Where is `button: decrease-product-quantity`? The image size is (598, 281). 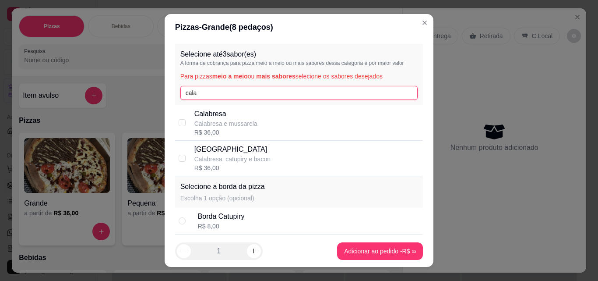 button: decrease-product-quantity is located at coordinates (184, 251).